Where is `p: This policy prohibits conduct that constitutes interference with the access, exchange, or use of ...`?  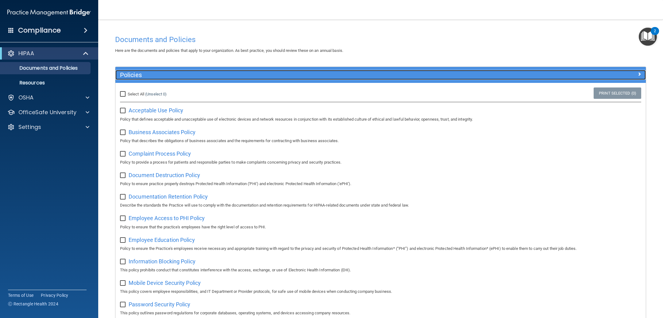 p: This policy prohibits conduct that constitutes interference with the access, exchange, or use of ... is located at coordinates (381, 270).